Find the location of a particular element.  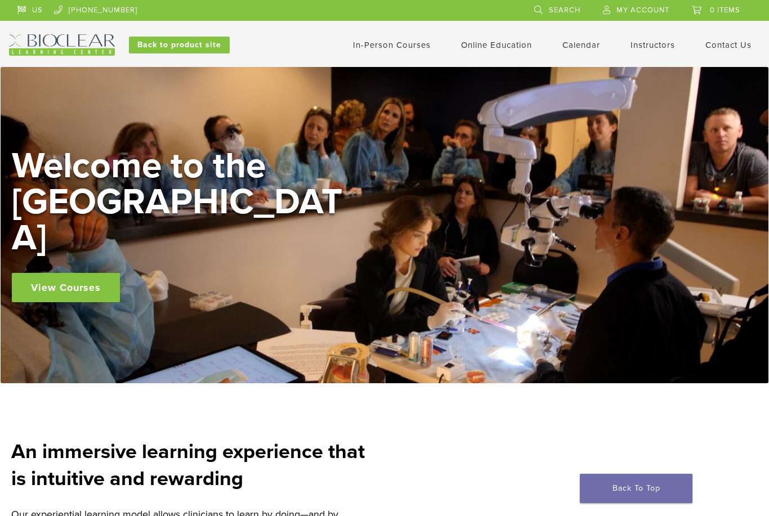

a: Contact Us is located at coordinates (728, 45).